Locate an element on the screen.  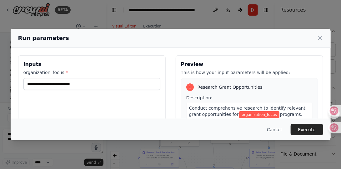
label: organization_focus is located at coordinates (92, 73).